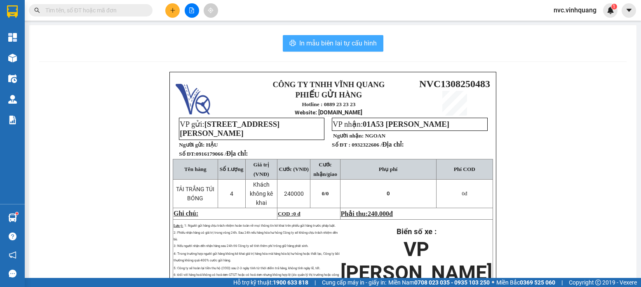  I want to click on strong: 0369 525 060, so click(538, 282).